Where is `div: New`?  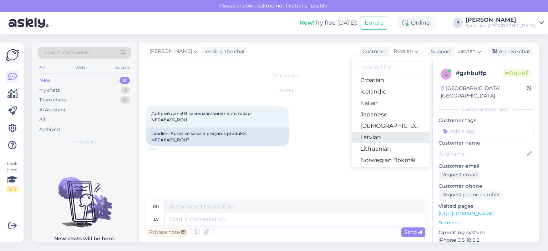
div: New is located at coordinates (45, 80).